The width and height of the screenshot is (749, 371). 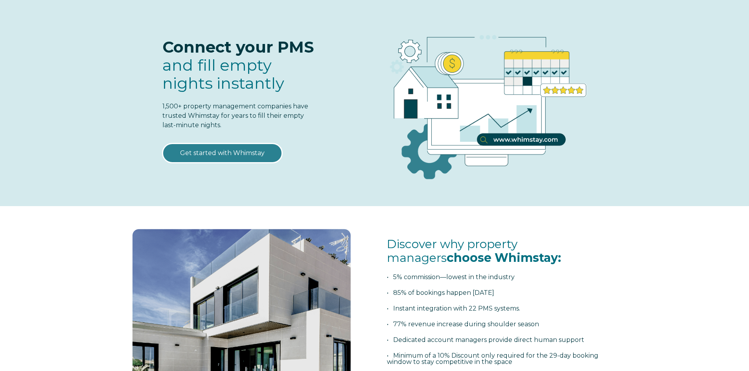 What do you see at coordinates (463, 324) in the screenshot?
I see `span: • 77% revenue increase during shoulder season` at bounding box center [463, 324].